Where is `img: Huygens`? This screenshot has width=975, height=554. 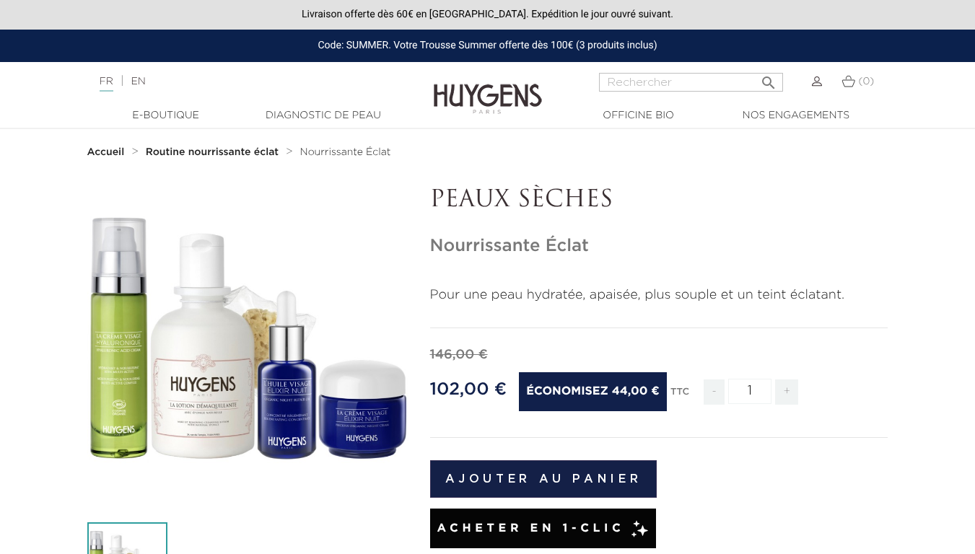
img: Huygens is located at coordinates (488, 88).